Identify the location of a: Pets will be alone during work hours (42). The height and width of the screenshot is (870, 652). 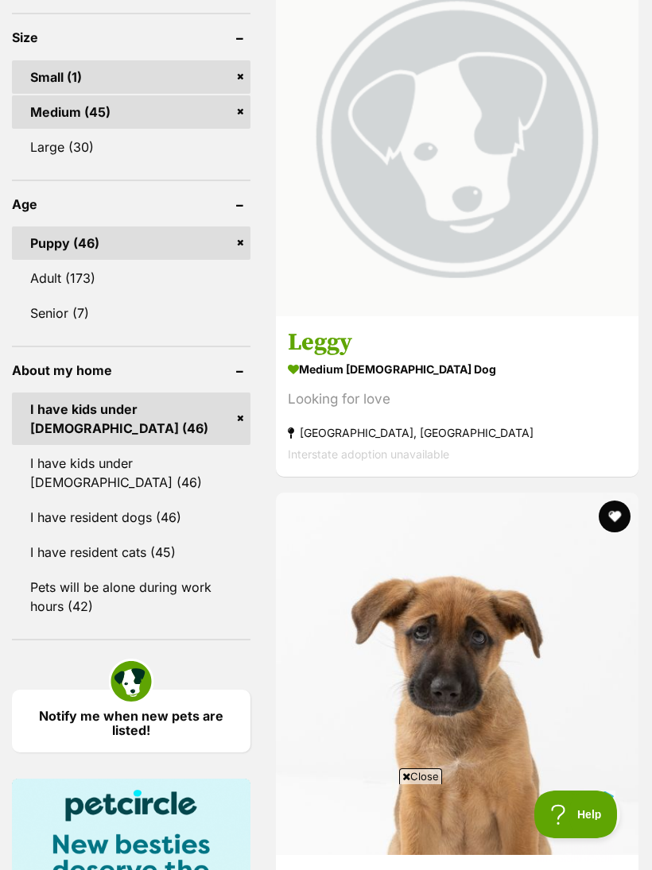
(131, 597).